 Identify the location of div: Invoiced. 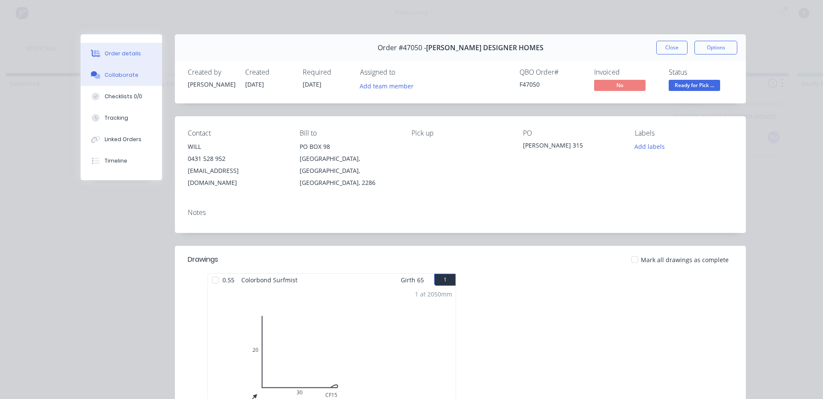
(626, 72).